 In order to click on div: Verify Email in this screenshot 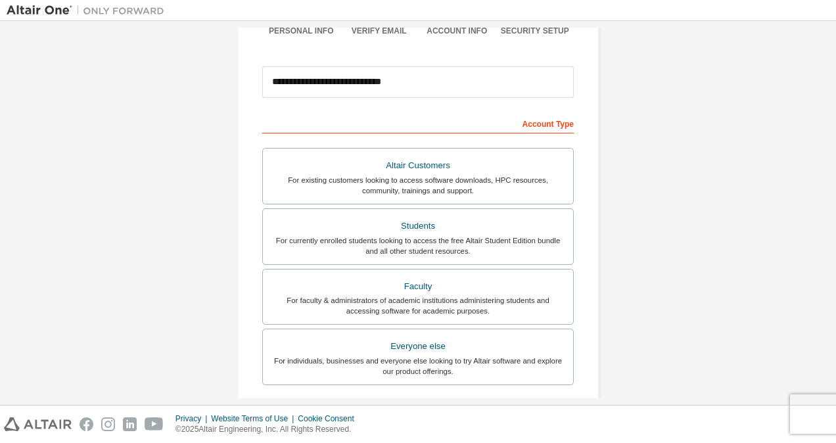, I will do `click(379, 31)`.